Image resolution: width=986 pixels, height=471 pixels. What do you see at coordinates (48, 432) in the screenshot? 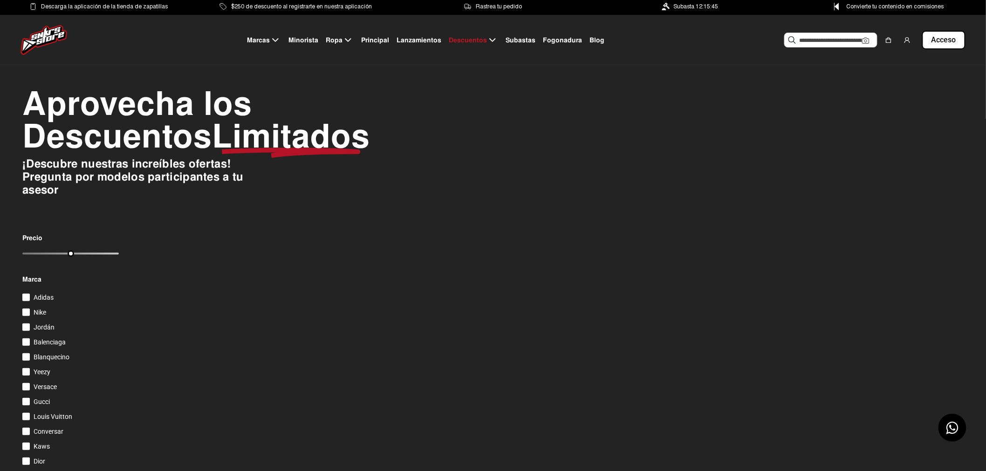
I see `font: Conversar` at bounding box center [48, 432].